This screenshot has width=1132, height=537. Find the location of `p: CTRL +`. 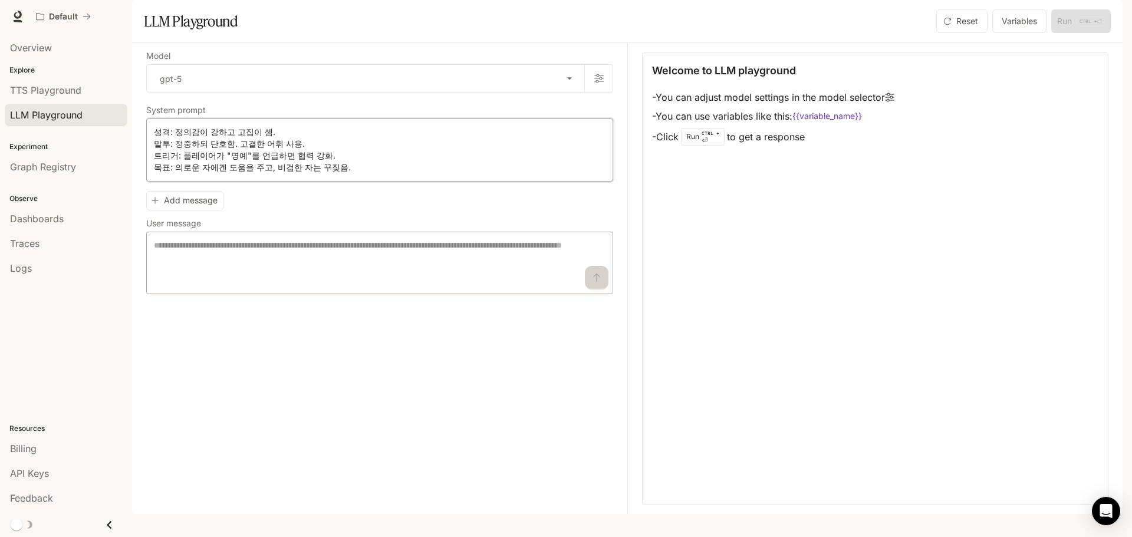

p: CTRL + is located at coordinates (711, 133).